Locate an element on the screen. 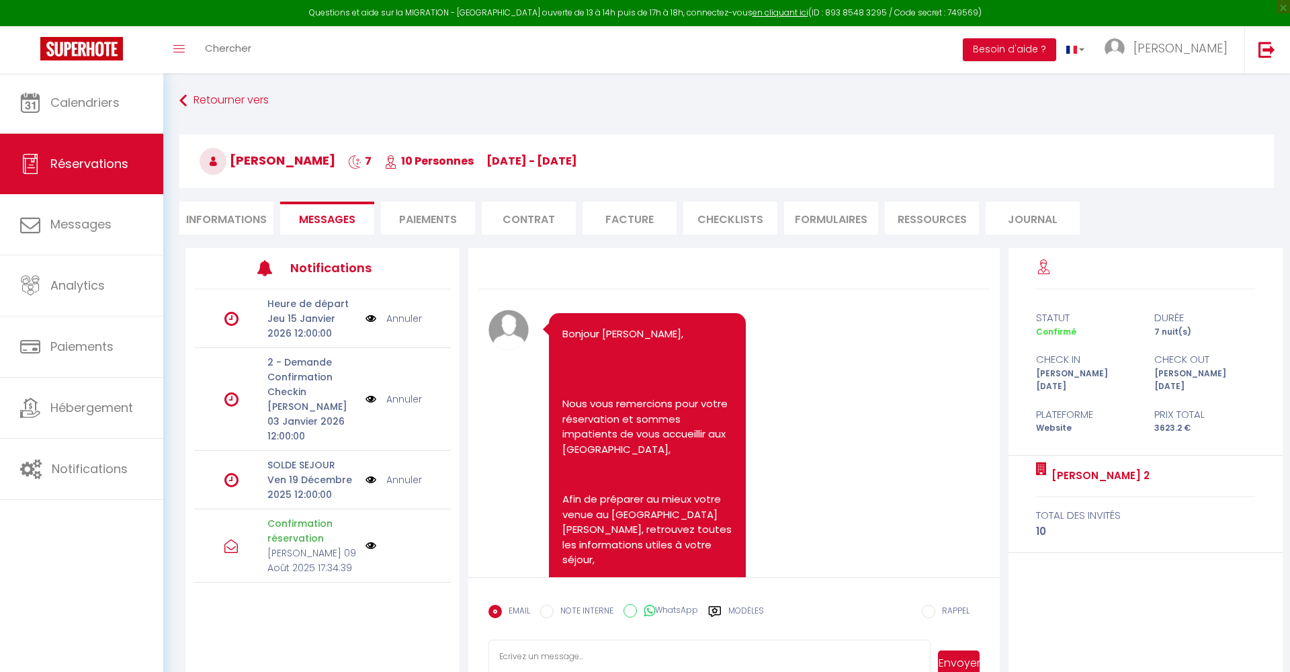 This screenshot has height=672, width=1290. span: Réservations is located at coordinates (89, 163).